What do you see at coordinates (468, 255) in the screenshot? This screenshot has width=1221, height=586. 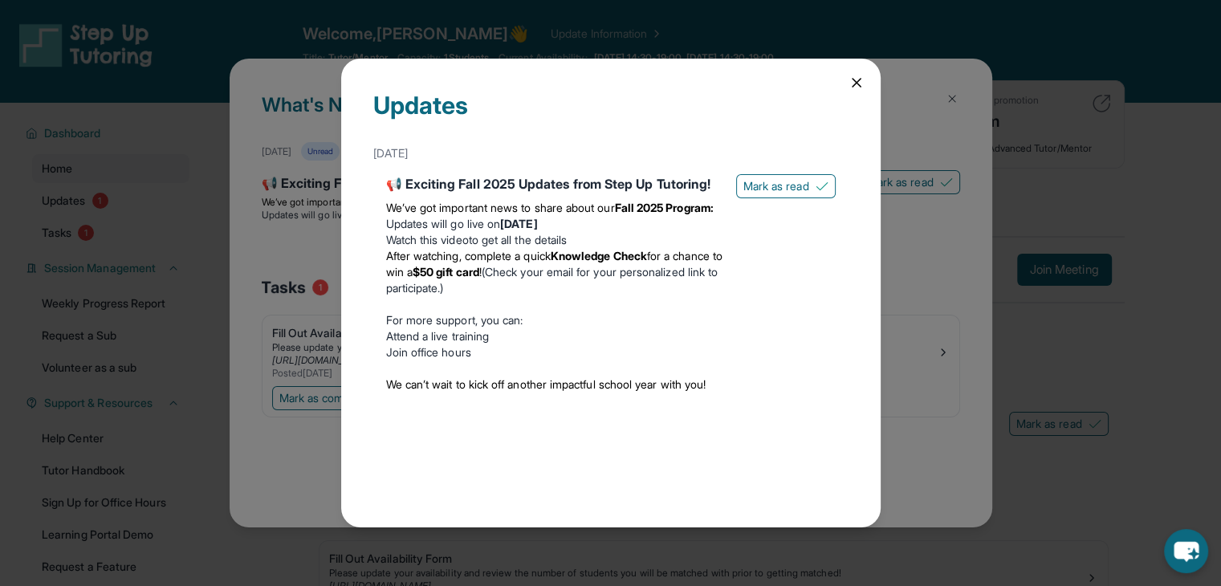 I see `span: After watching, complete a quick` at bounding box center [468, 255].